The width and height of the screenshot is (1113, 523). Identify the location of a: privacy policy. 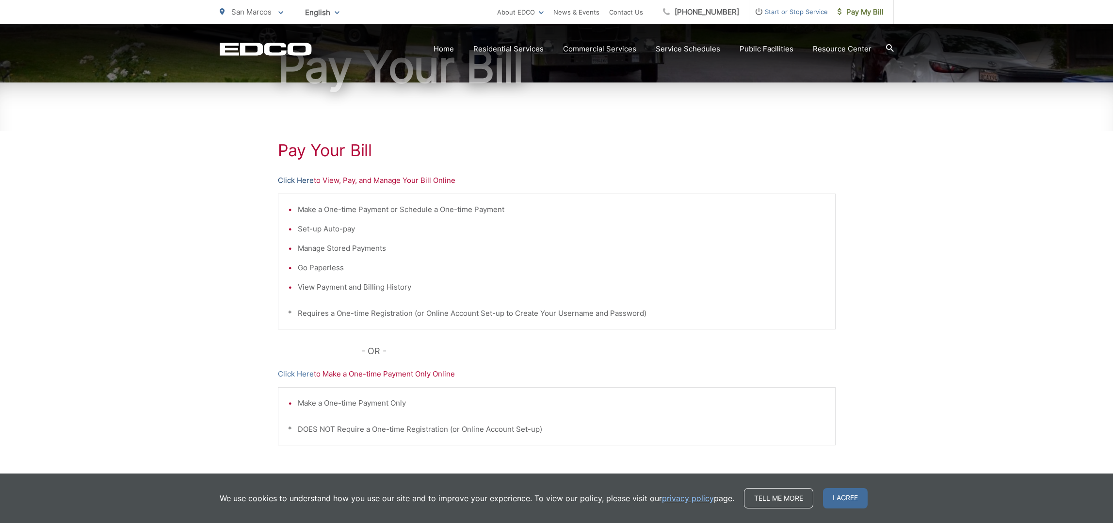
(688, 498).